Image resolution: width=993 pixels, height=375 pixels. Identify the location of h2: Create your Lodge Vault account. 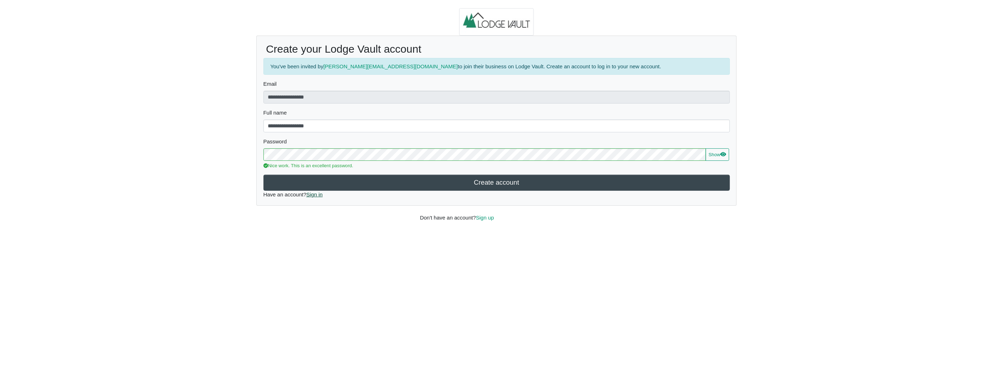
(496, 49).